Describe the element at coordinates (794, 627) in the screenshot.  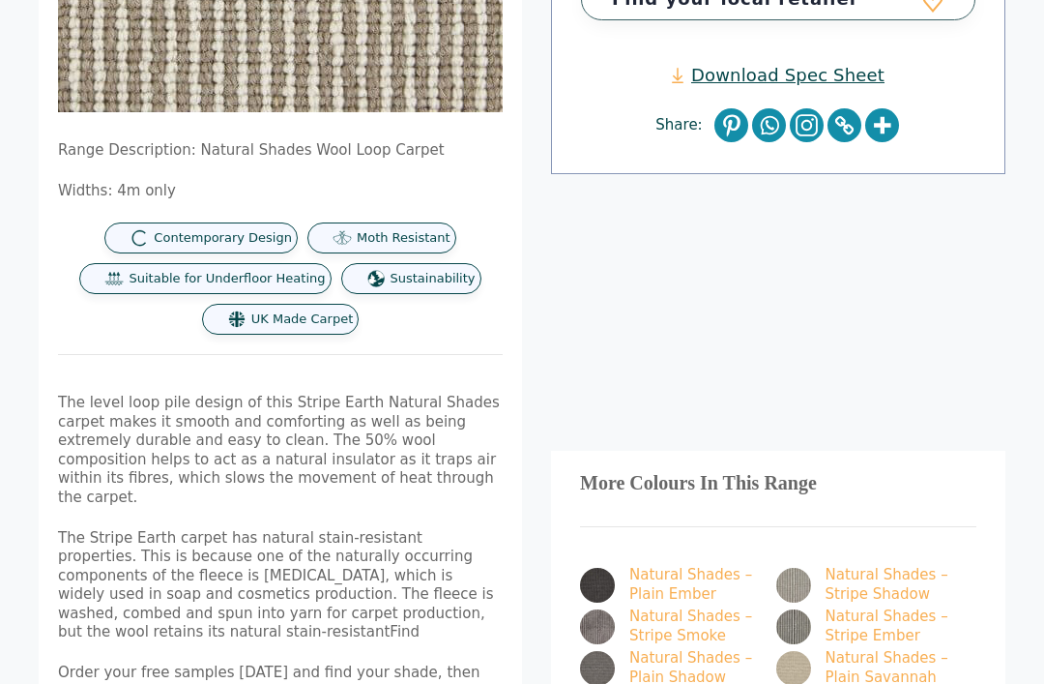
I see `img: Cream & Grey Stripe` at that location.